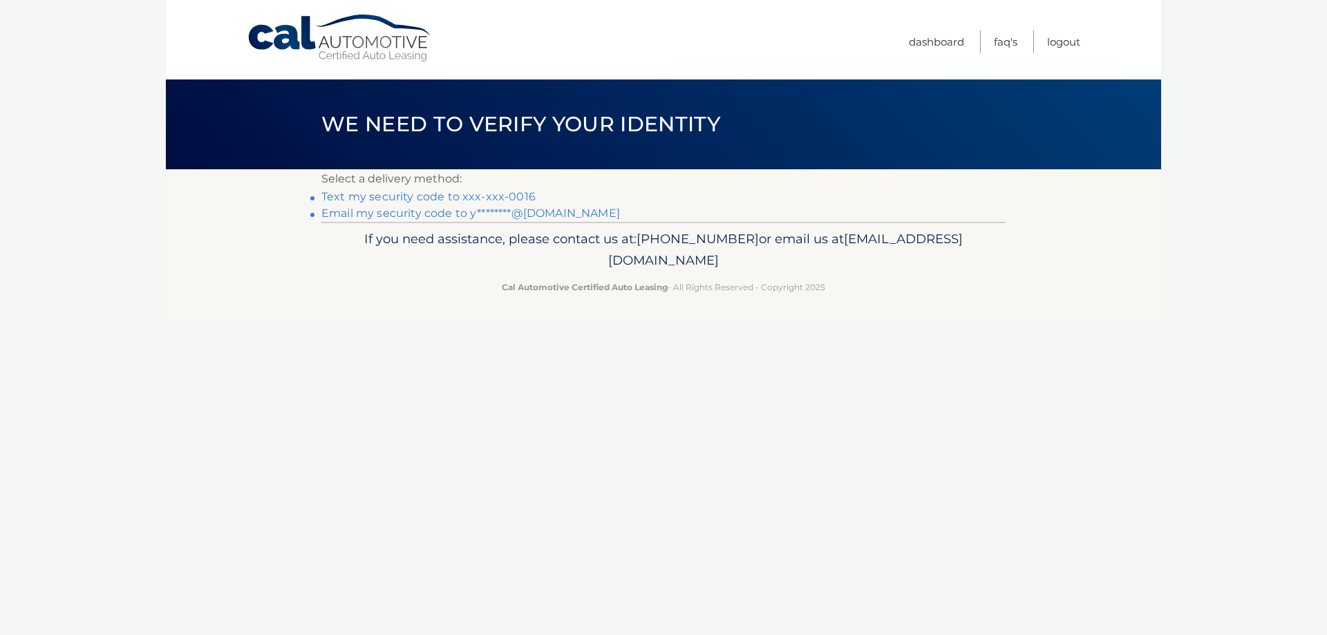  What do you see at coordinates (1006, 41) in the screenshot?
I see `a: FAQ's` at bounding box center [1006, 41].